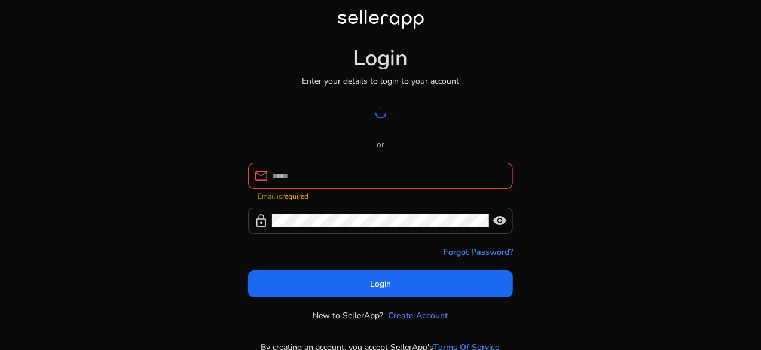 The height and width of the screenshot is (350, 761). Describe the element at coordinates (348, 315) in the screenshot. I see `p: New to SellerApp?` at that location.